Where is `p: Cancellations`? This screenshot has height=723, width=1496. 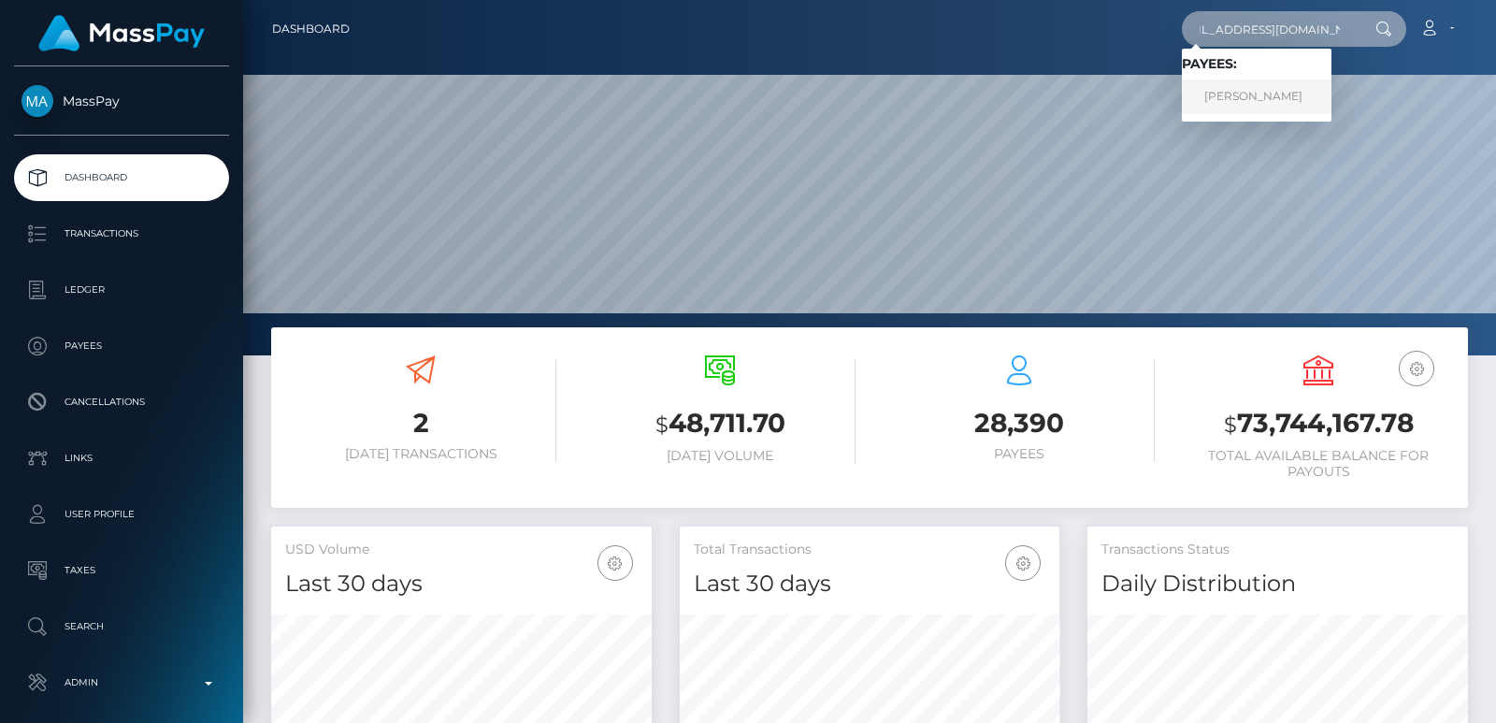 p: Cancellations is located at coordinates (122, 402).